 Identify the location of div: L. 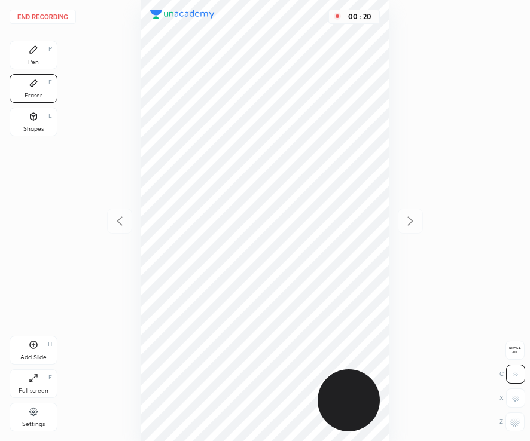
(50, 116).